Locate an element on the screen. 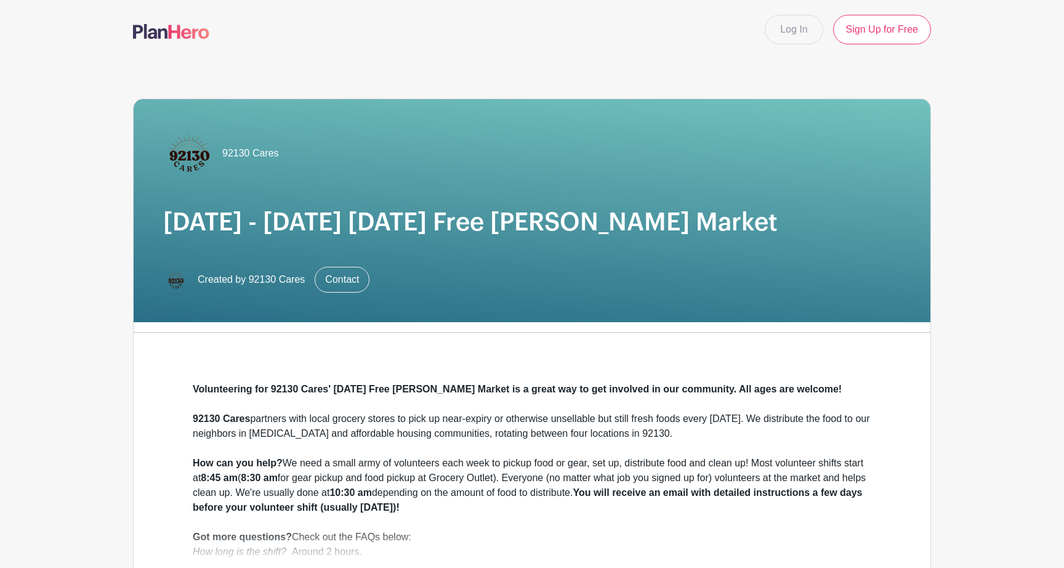 This screenshot has width=1064, height=568. strong: 8:45 am is located at coordinates (219, 477).